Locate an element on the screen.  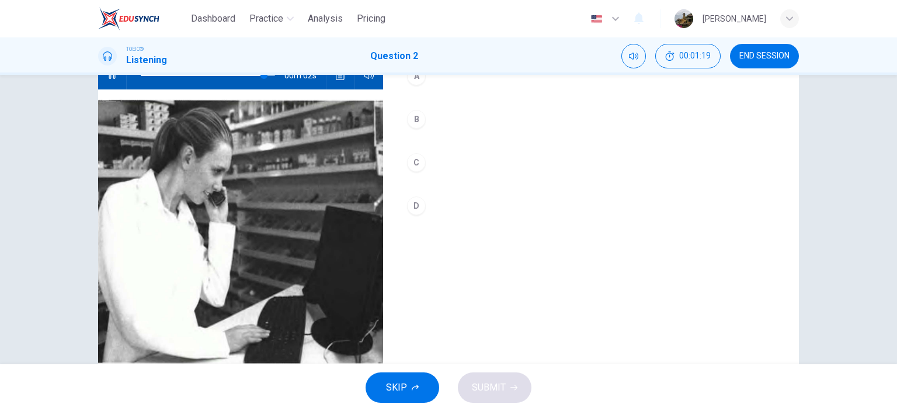
button: B is located at coordinates (591, 119).